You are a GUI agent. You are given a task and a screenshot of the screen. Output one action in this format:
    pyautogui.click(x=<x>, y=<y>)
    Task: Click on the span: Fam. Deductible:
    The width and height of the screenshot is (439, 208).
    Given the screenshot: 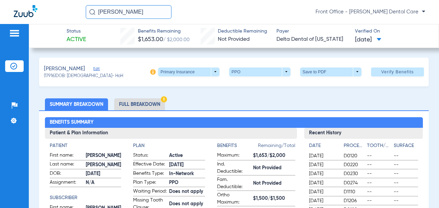 What is the action you would take?
    pyautogui.click(x=234, y=183)
    